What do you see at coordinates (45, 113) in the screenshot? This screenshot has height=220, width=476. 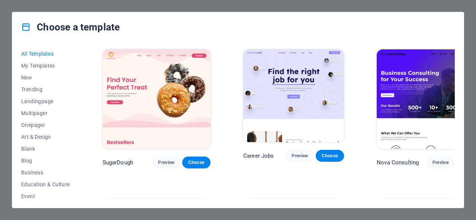 I see `span: Multipager` at bounding box center [45, 113].